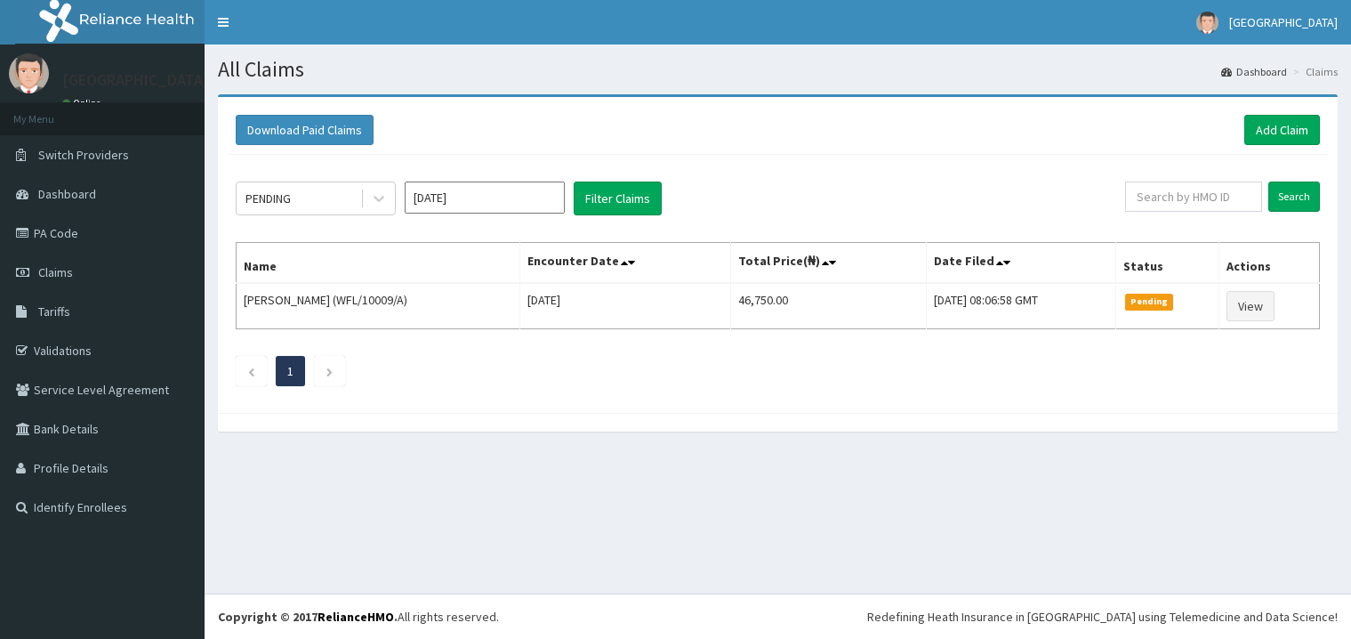 Image resolution: width=1351 pixels, height=639 pixels. What do you see at coordinates (625, 263) in the screenshot?
I see `th: Encounter Date` at bounding box center [625, 263].